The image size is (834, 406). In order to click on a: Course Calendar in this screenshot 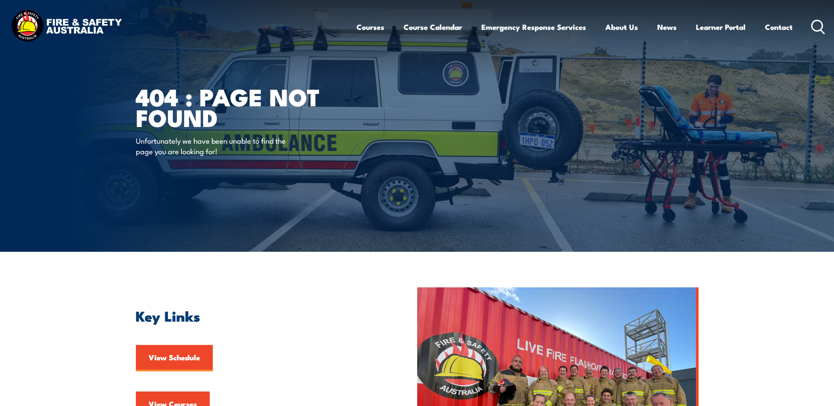, I will do `click(433, 27)`.